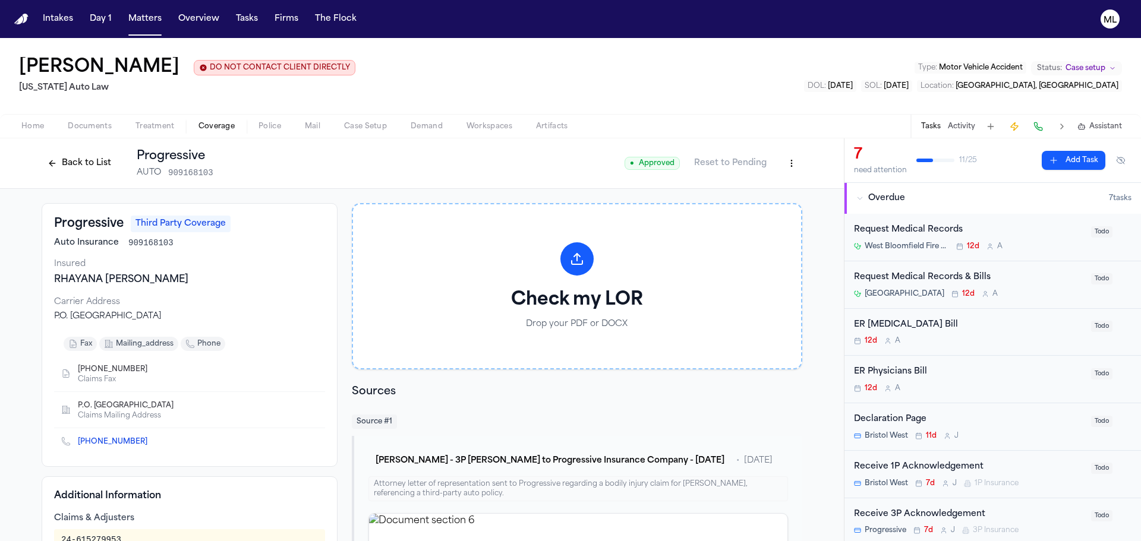 The width and height of the screenshot is (1141, 541). What do you see at coordinates (992, 475) in the screenshot?
I see `div: Open task: Receive 1P Acknowledgement` at bounding box center [992, 475].